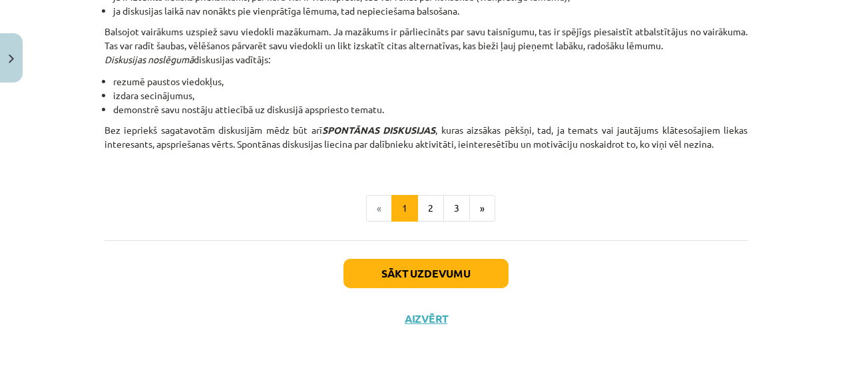 This screenshot has height=372, width=852. I want to click on li: rezumē paustos viedokļus,, so click(430, 81).